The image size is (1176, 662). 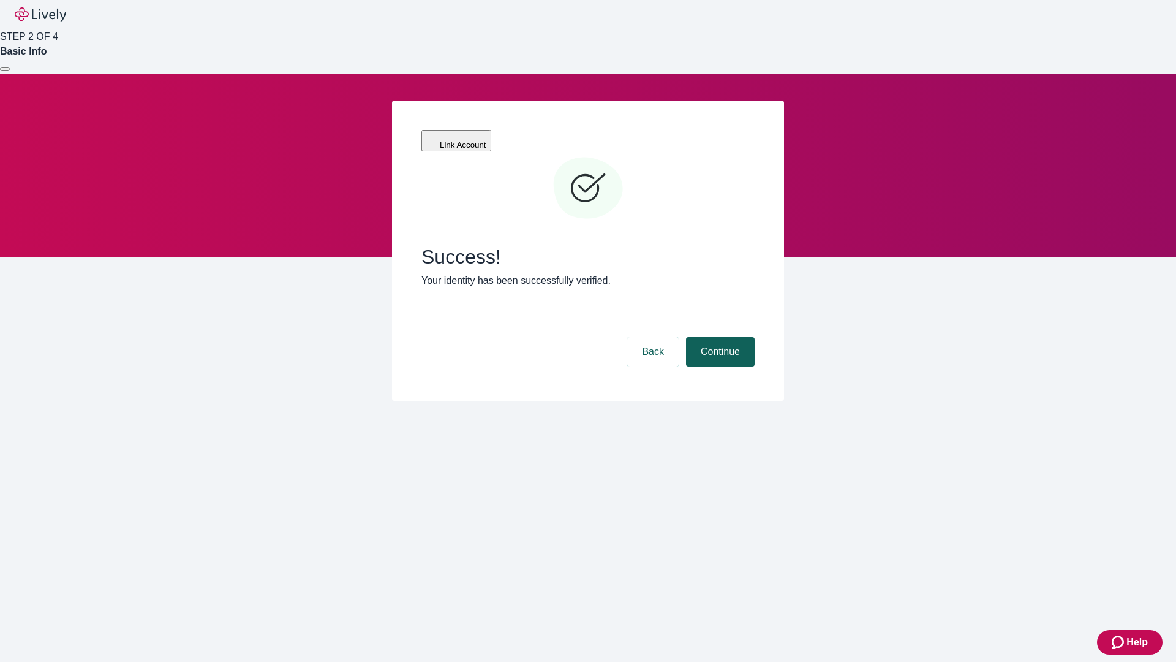 I want to click on span: Help, so click(x=1137, y=642).